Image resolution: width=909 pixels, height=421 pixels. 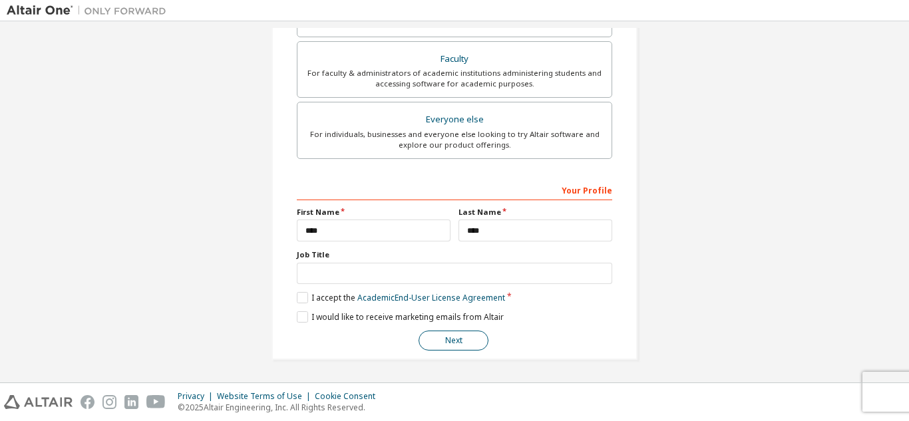 I want to click on div: For individuals, businesses and everyone else looking to try Altair software and explore our prod..., so click(x=455, y=140).